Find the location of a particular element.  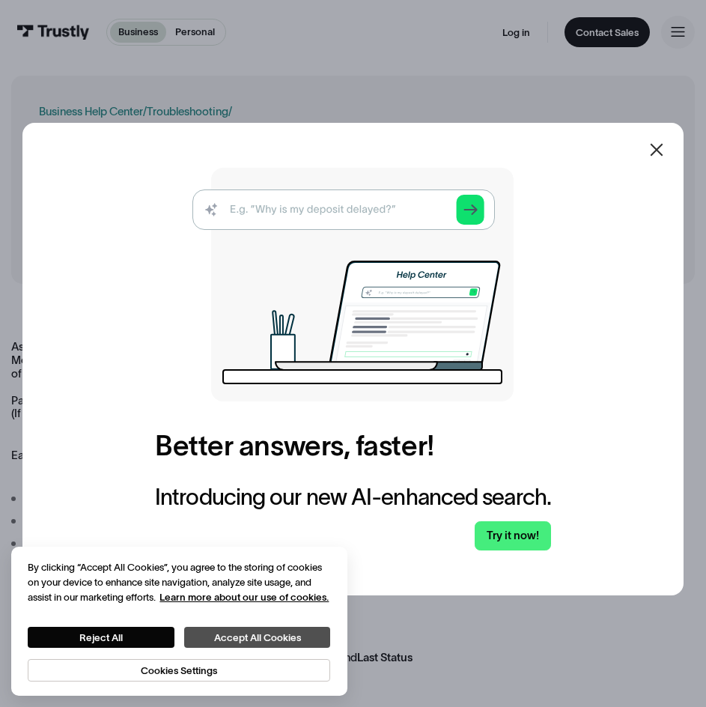

div: By clicking “Accept All Cookies”, you agree to the storing of cookies on your device to enhance s... is located at coordinates (179, 582).